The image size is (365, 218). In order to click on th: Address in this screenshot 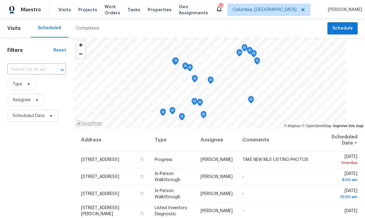, I will do `click(115, 140)`.